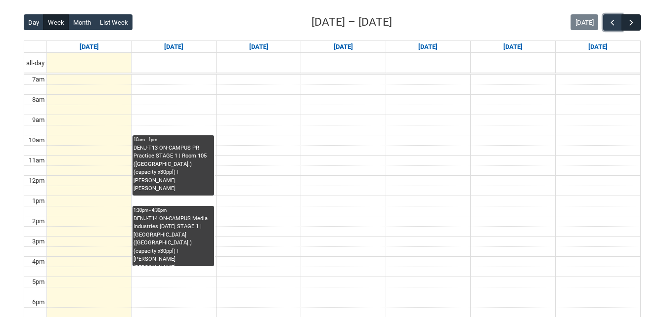 The image size is (664, 317). What do you see at coordinates (82, 22) in the screenshot?
I see `button: Month` at bounding box center [82, 22].